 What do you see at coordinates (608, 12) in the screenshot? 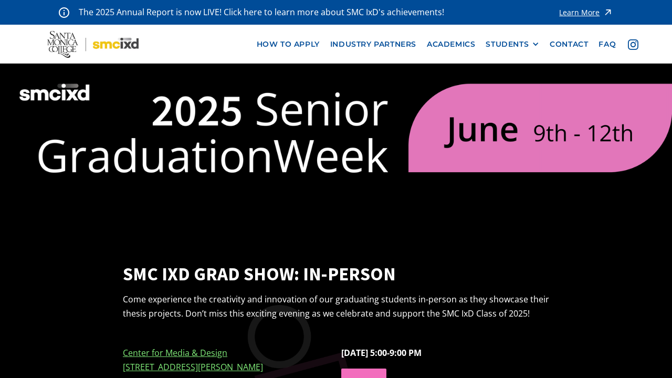
I see `img: icon - arrow - alert` at bounding box center [608, 12].